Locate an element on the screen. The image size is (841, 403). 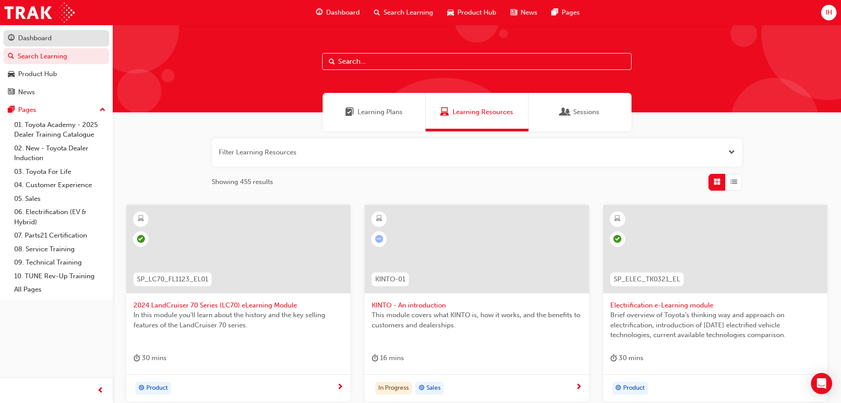
span: Open the filter is located at coordinates (732, 152).